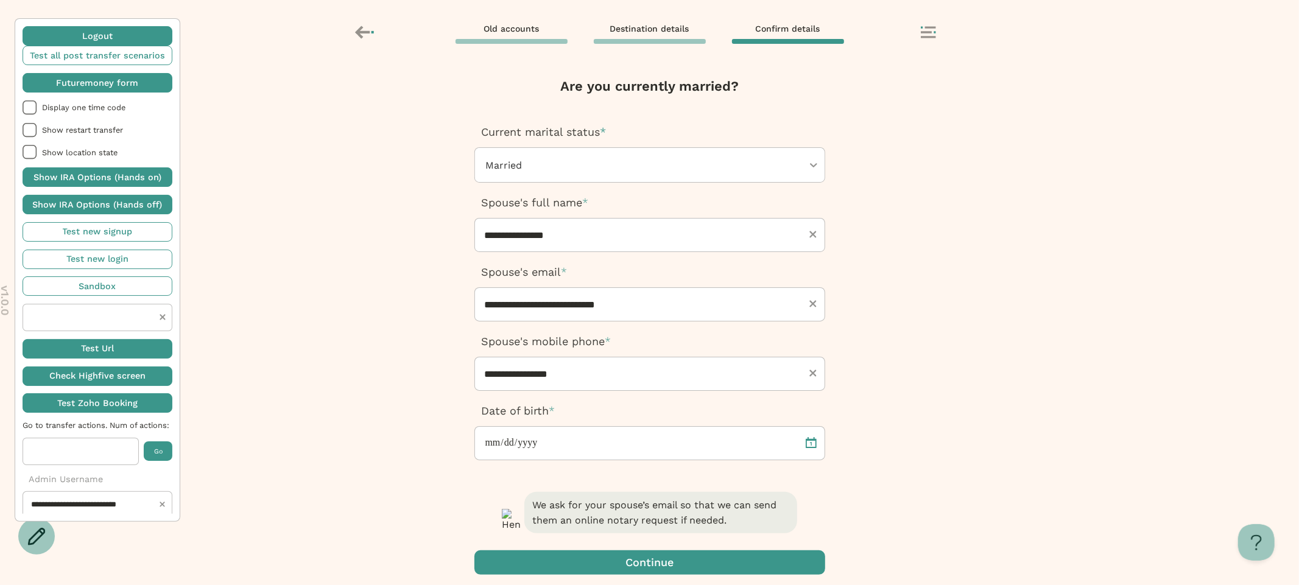  Describe the element at coordinates (97, 349) in the screenshot. I see `button: Test Url` at that location.